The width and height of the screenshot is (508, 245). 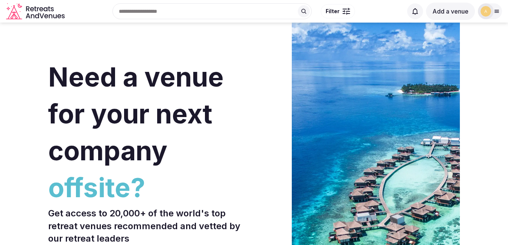 I want to click on svg: Retreats and Venues company logo, so click(x=36, y=11).